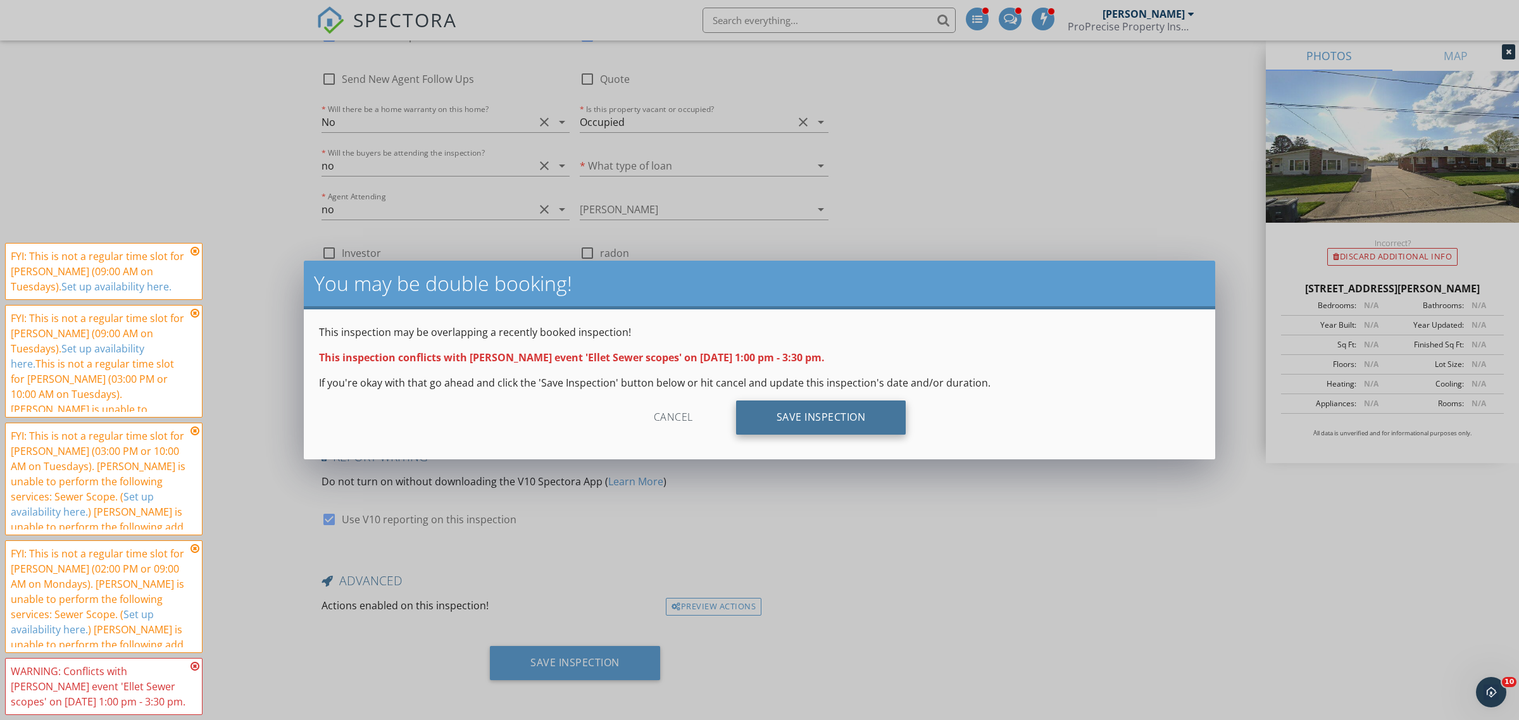 The height and width of the screenshot is (720, 1519). I want to click on div: Save Inspection, so click(821, 418).